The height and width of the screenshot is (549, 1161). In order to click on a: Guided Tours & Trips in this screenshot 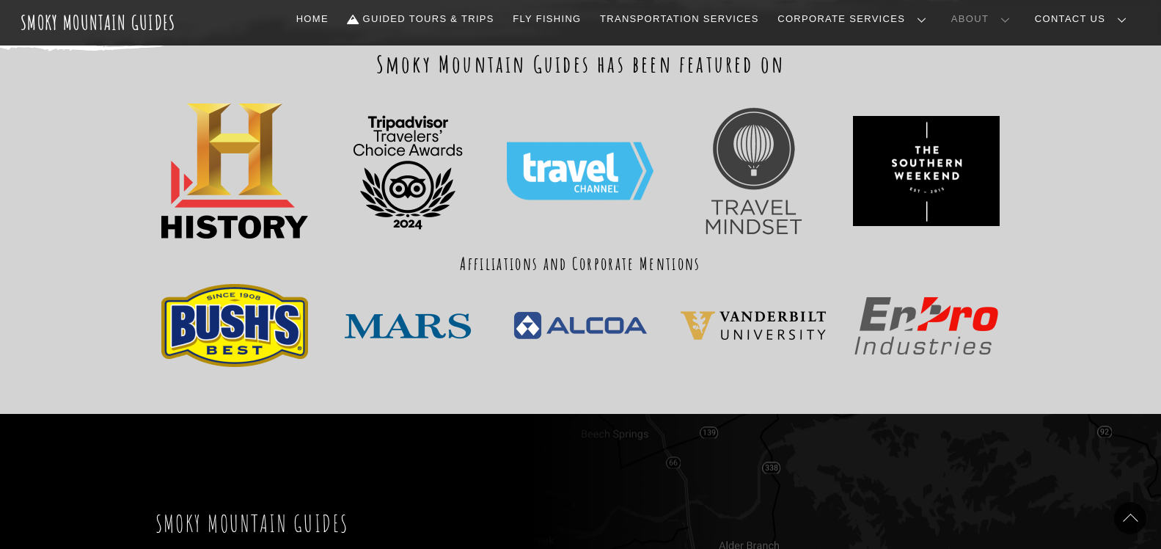, I will do `click(421, 19)`.